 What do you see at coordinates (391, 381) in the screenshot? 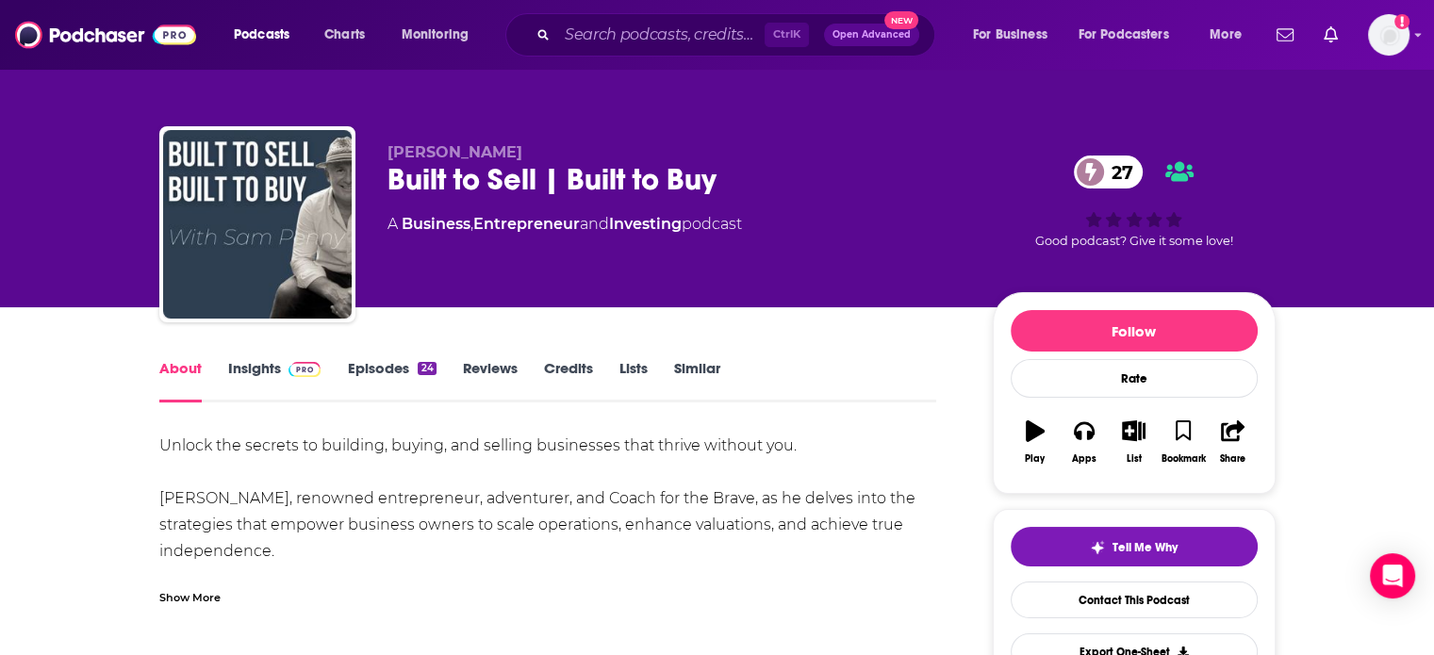
I see `a: Episodes24` at bounding box center [391, 381].